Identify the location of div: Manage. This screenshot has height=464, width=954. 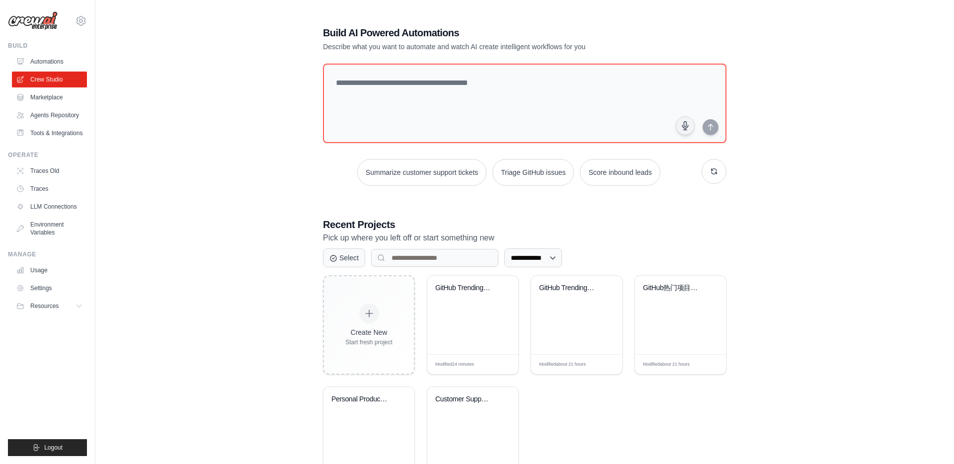
(47, 254).